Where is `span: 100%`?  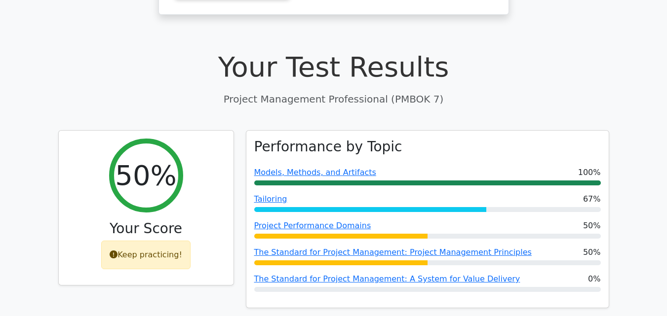
span: 100% is located at coordinates (589, 173).